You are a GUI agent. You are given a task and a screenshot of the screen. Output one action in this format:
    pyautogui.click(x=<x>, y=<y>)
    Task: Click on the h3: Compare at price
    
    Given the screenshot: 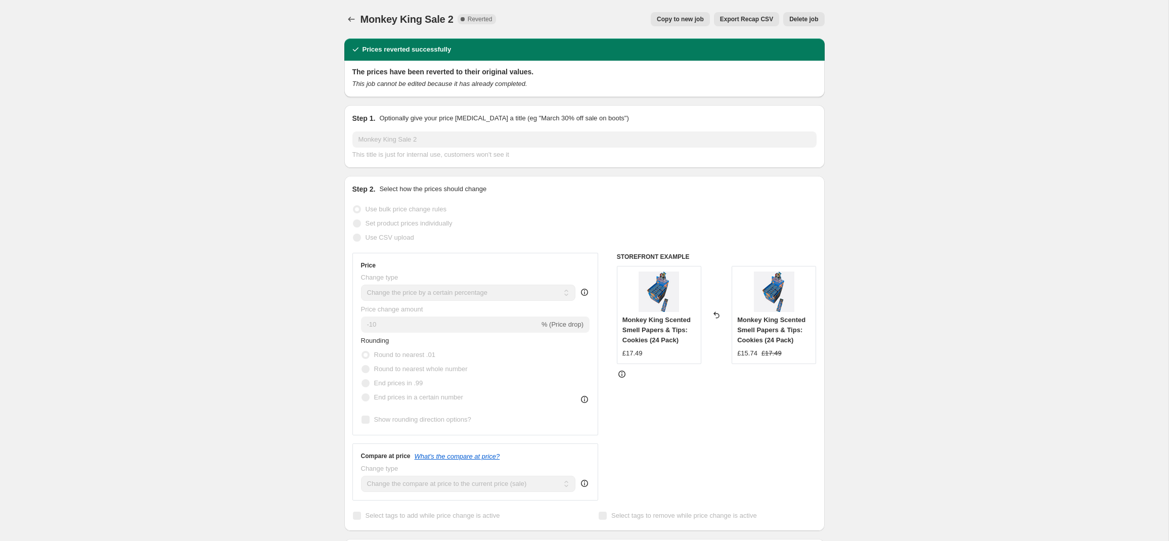 What is the action you would take?
    pyautogui.click(x=386, y=456)
    